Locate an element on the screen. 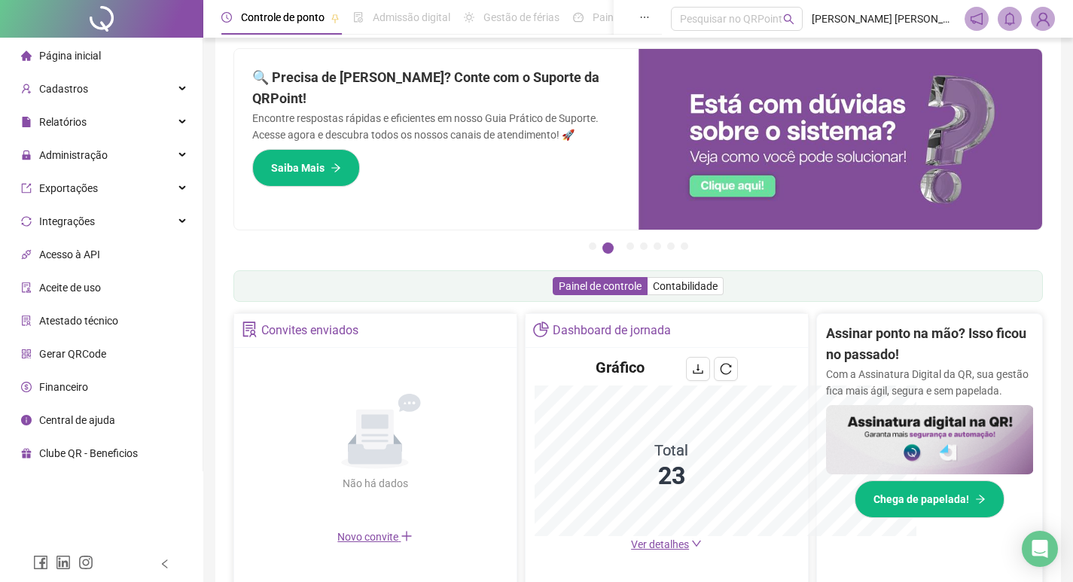  button: 7 is located at coordinates (685, 246).